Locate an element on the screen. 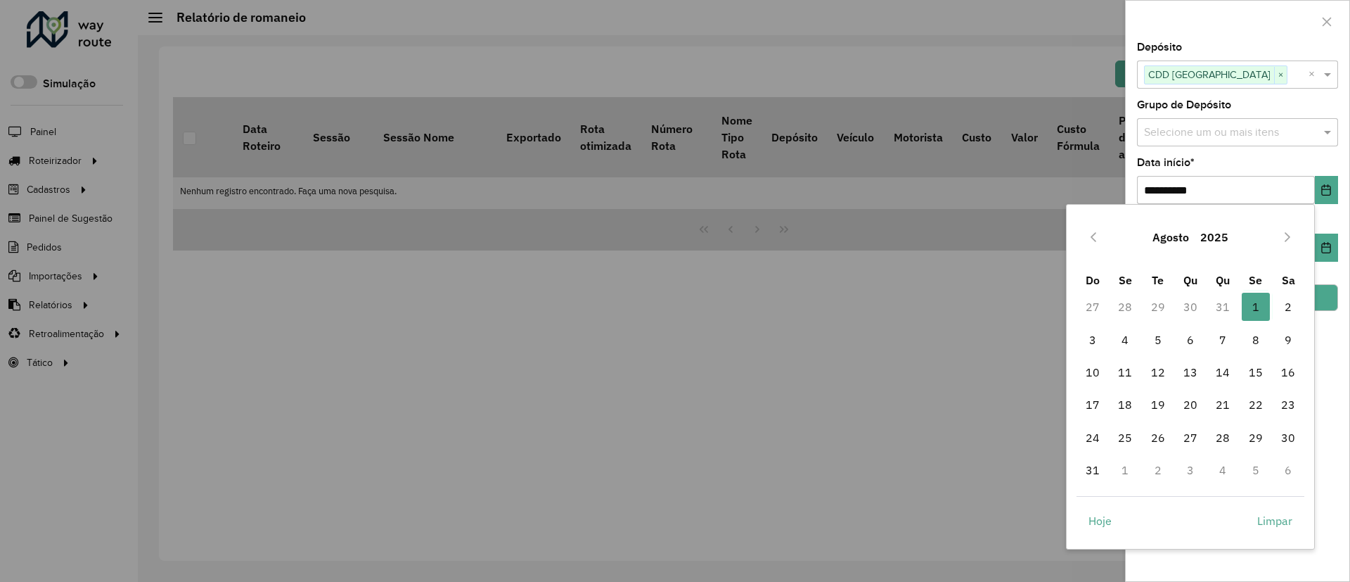  button: Previous Month is located at coordinates (1093, 237).